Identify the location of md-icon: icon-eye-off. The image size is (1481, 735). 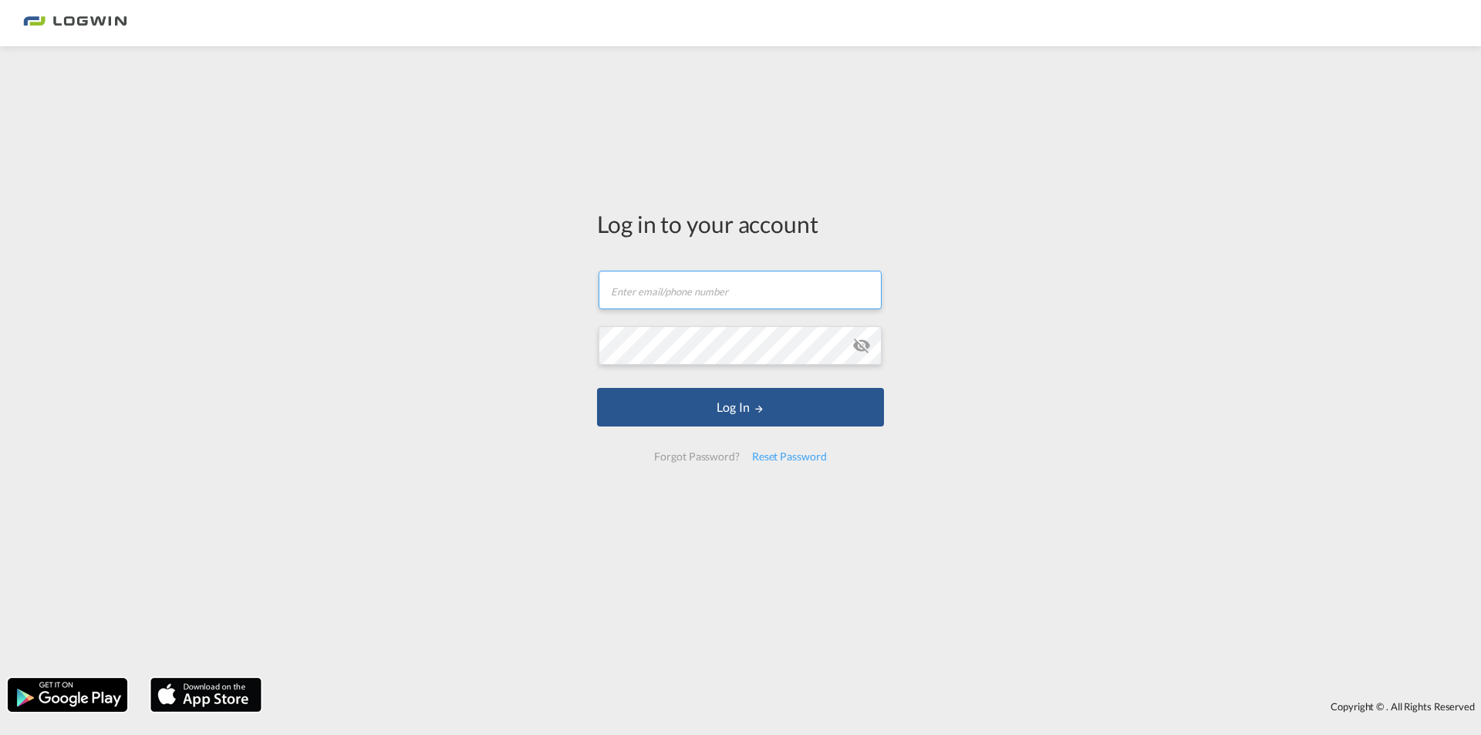
(861, 345).